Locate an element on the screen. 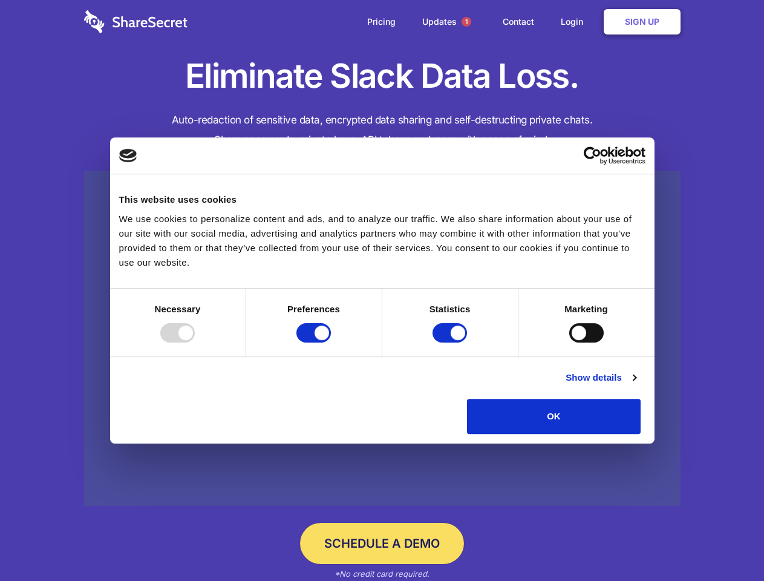 The image size is (764, 581). div: We use cookies to personalize content and ads, and to analyze our traffic. We also share informat... is located at coordinates (383, 241).